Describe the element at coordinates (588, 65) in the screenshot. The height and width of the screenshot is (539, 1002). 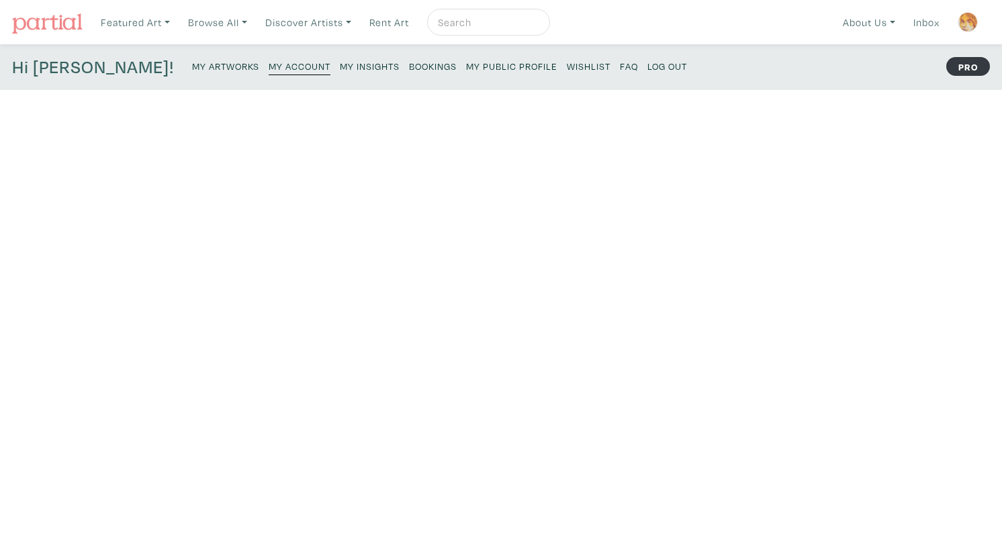
I see `a: Wishlist` at that location.